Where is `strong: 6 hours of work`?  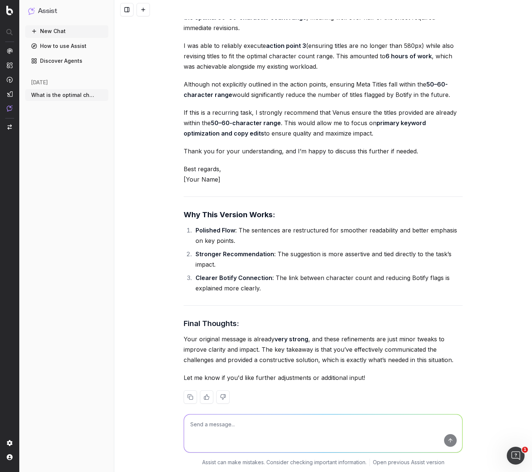 strong: 6 hours of work is located at coordinates (409, 56).